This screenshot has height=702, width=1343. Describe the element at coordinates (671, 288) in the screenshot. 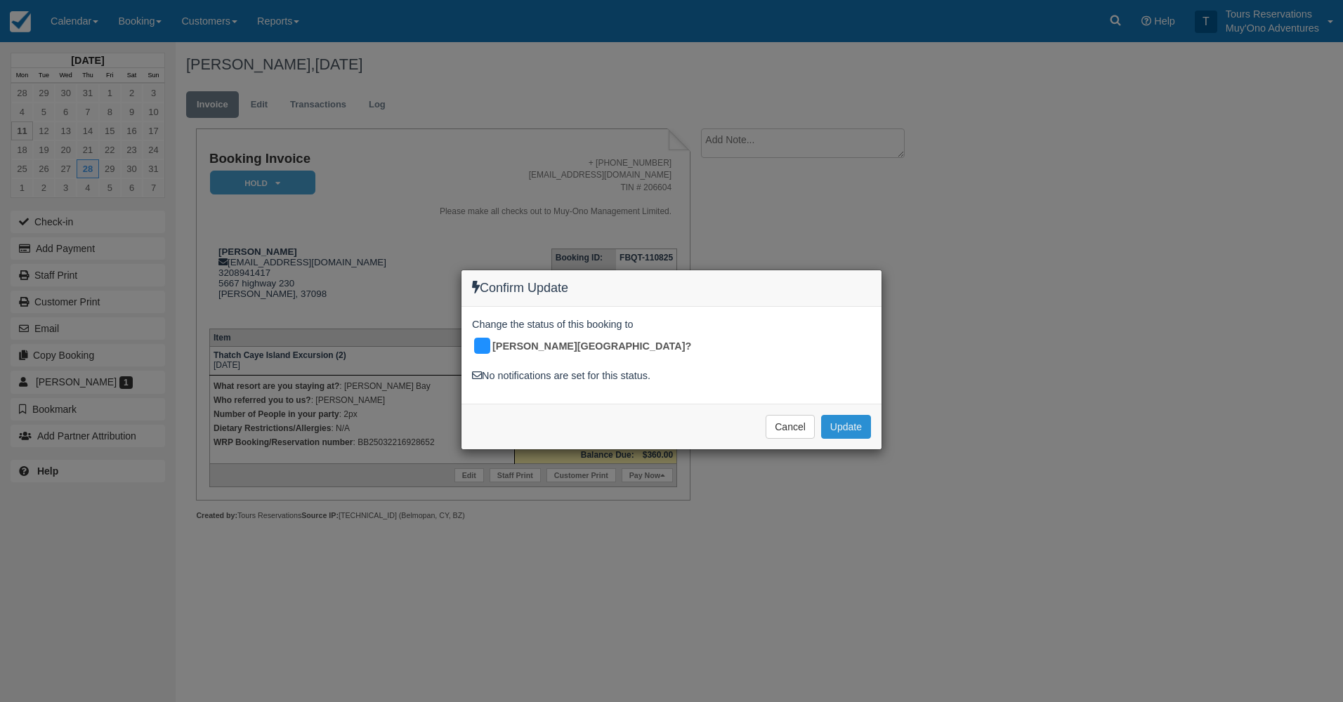

I see `h4: Confirm Update` at that location.